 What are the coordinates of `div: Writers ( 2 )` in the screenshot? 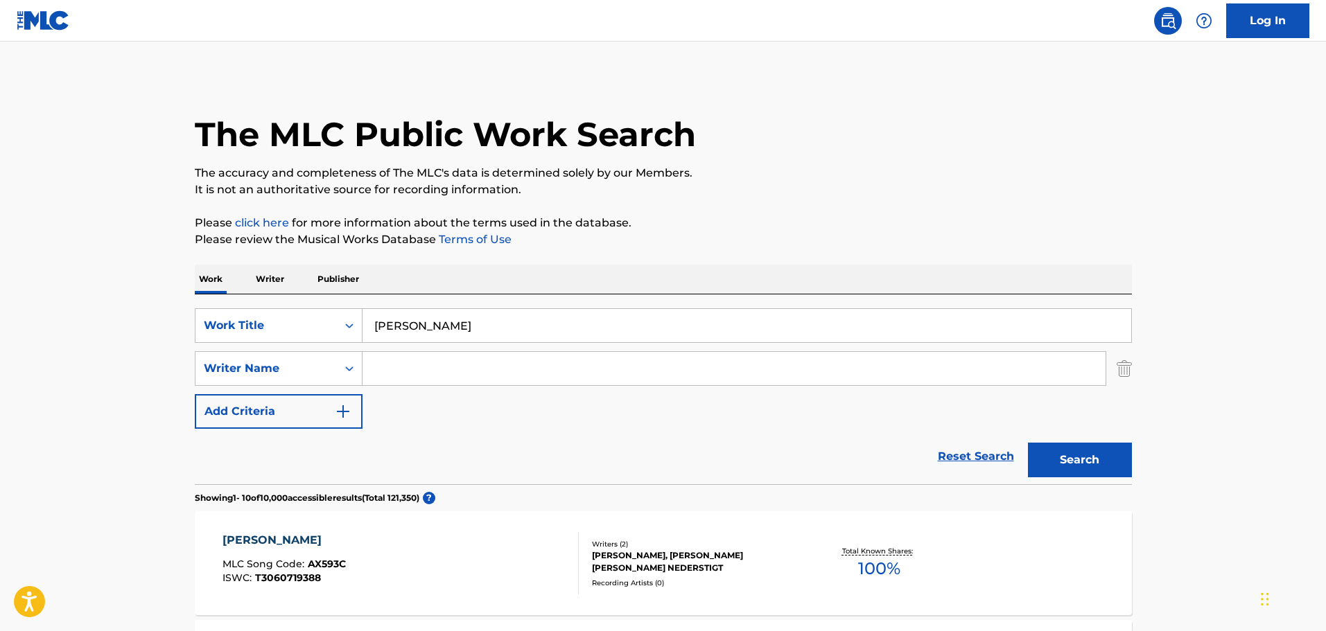 It's located at (697, 544).